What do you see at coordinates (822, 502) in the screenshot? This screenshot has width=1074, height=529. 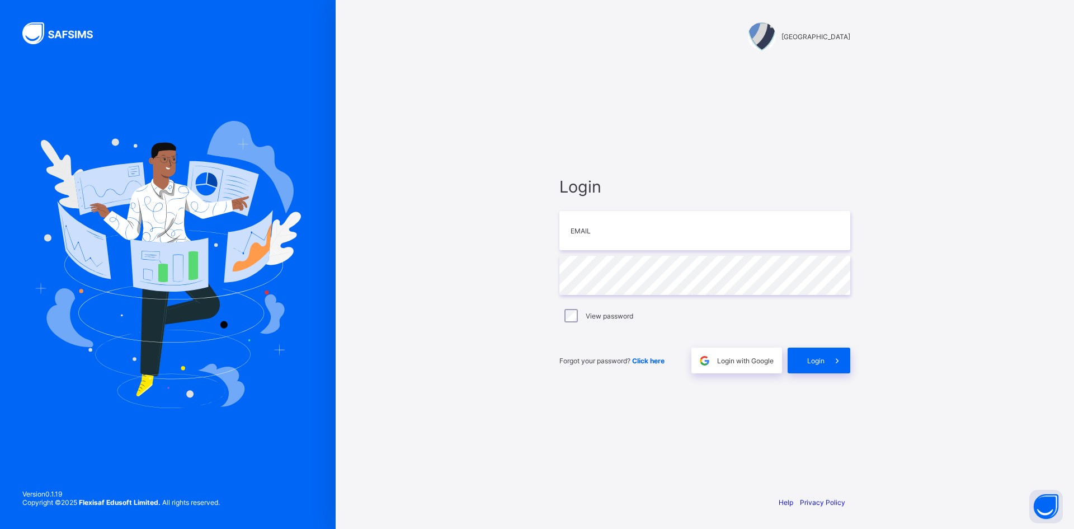 I see `a: Privacy Policy` at bounding box center [822, 502].